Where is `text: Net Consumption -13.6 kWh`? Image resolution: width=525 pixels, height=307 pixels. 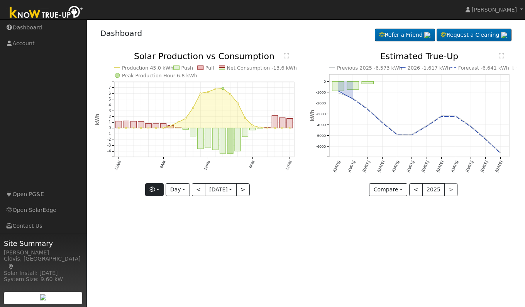 text: Net Consumption -13.6 kWh is located at coordinates (262, 68).